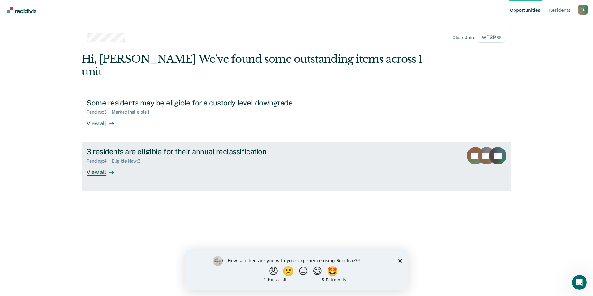 Image resolution: width=593 pixels, height=296 pixels. I want to click on div: Clear units, so click(464, 38).